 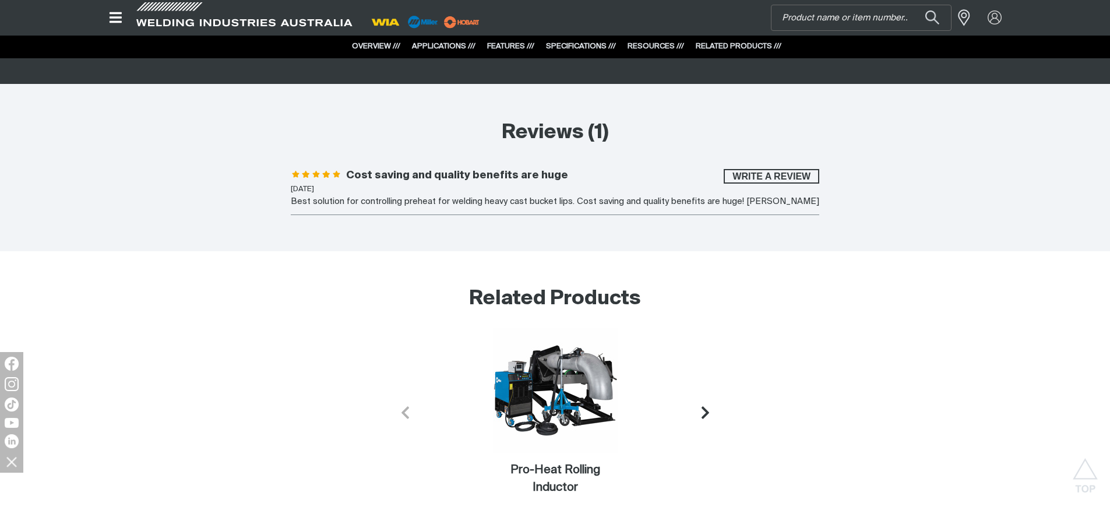 I want to click on img: miller, so click(x=461, y=22).